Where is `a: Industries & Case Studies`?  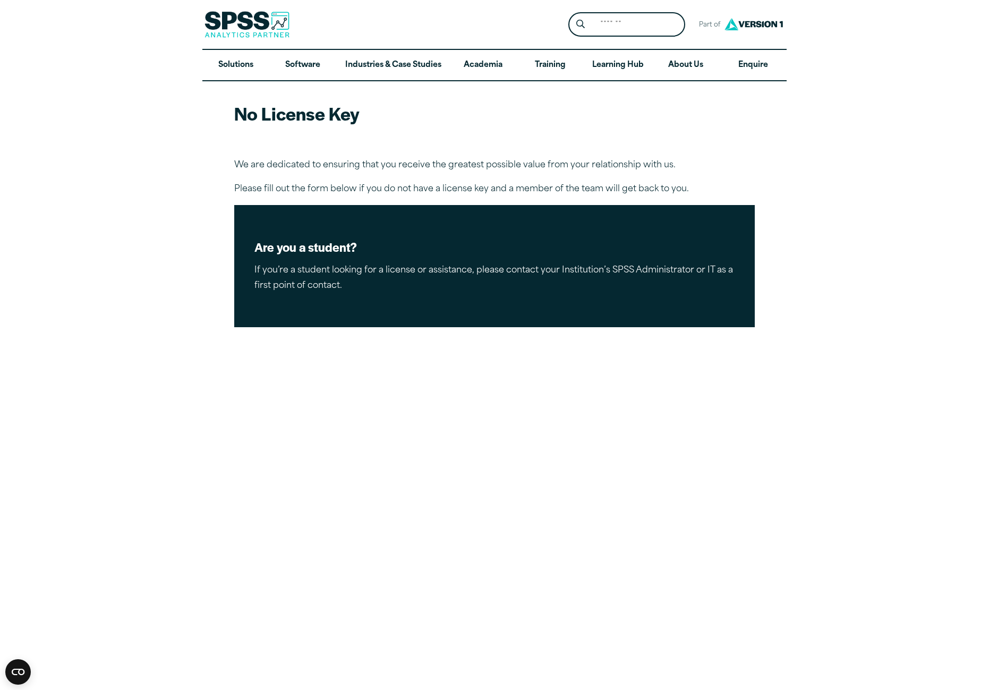 a: Industries & Case Studies is located at coordinates (393, 65).